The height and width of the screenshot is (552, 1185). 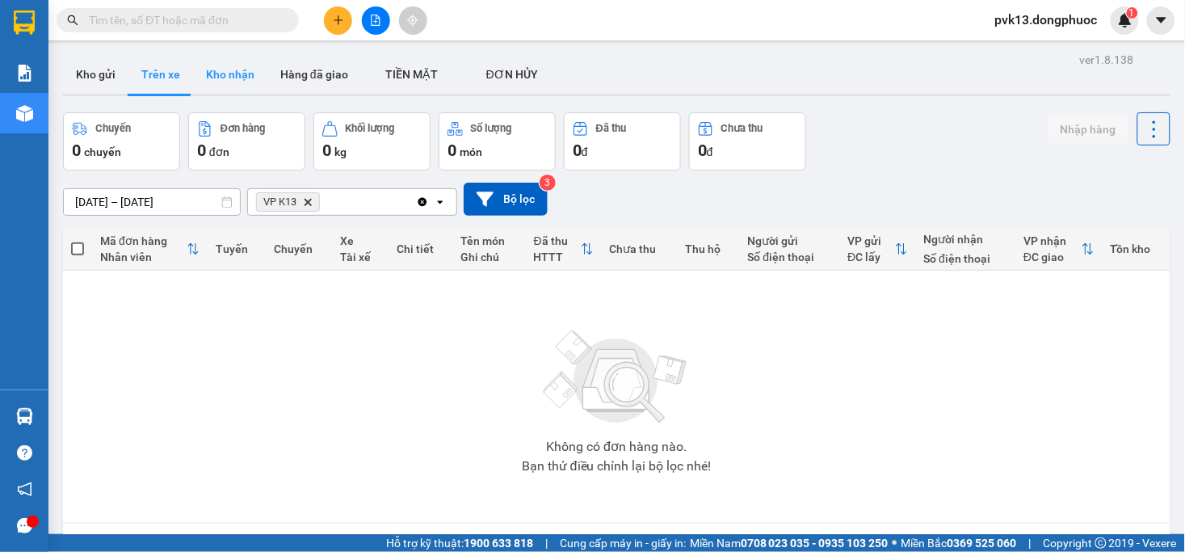 What do you see at coordinates (747, 141) in the screenshot?
I see `button: Chưa thu0đ` at bounding box center [747, 141].